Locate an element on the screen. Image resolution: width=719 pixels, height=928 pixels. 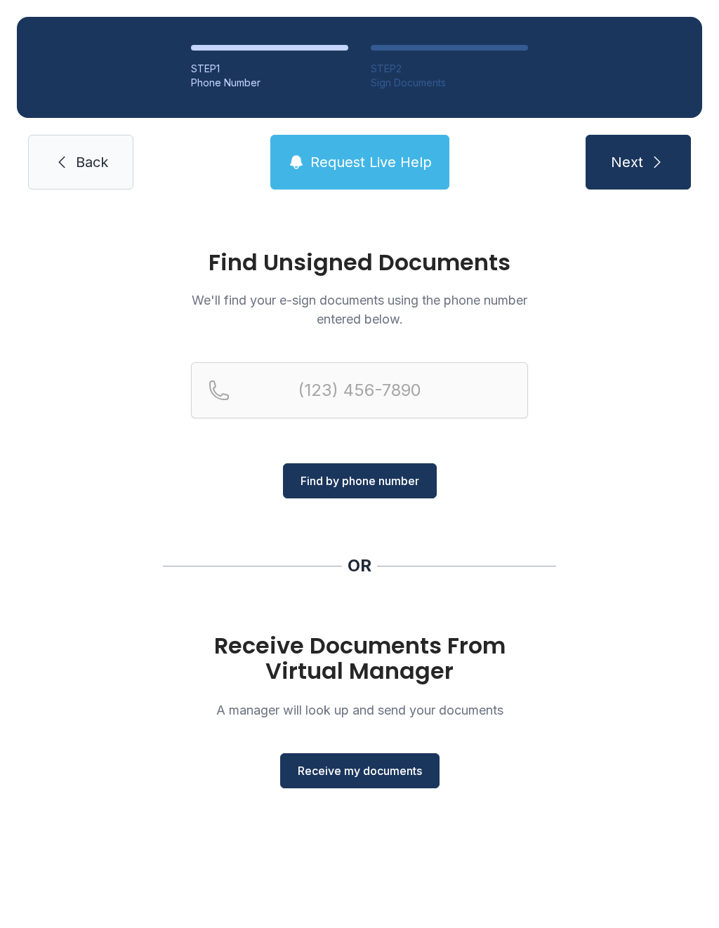
span: Back is located at coordinates (92, 162).